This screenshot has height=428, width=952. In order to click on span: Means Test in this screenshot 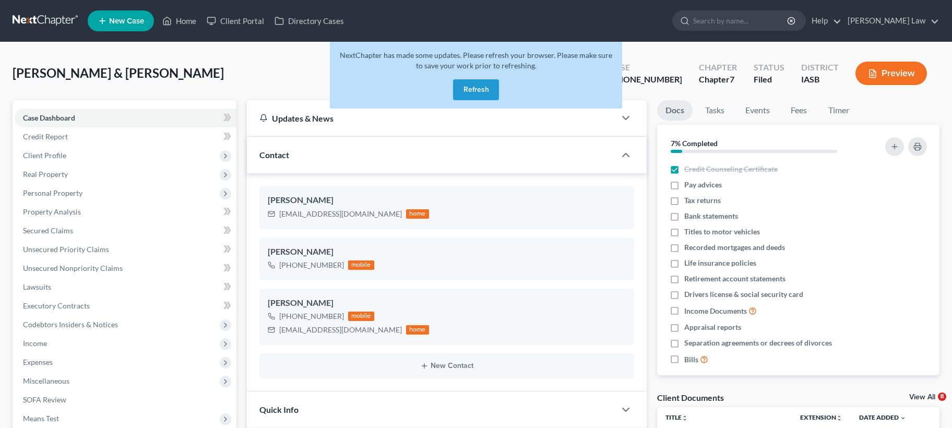, I will do `click(41, 418)`.